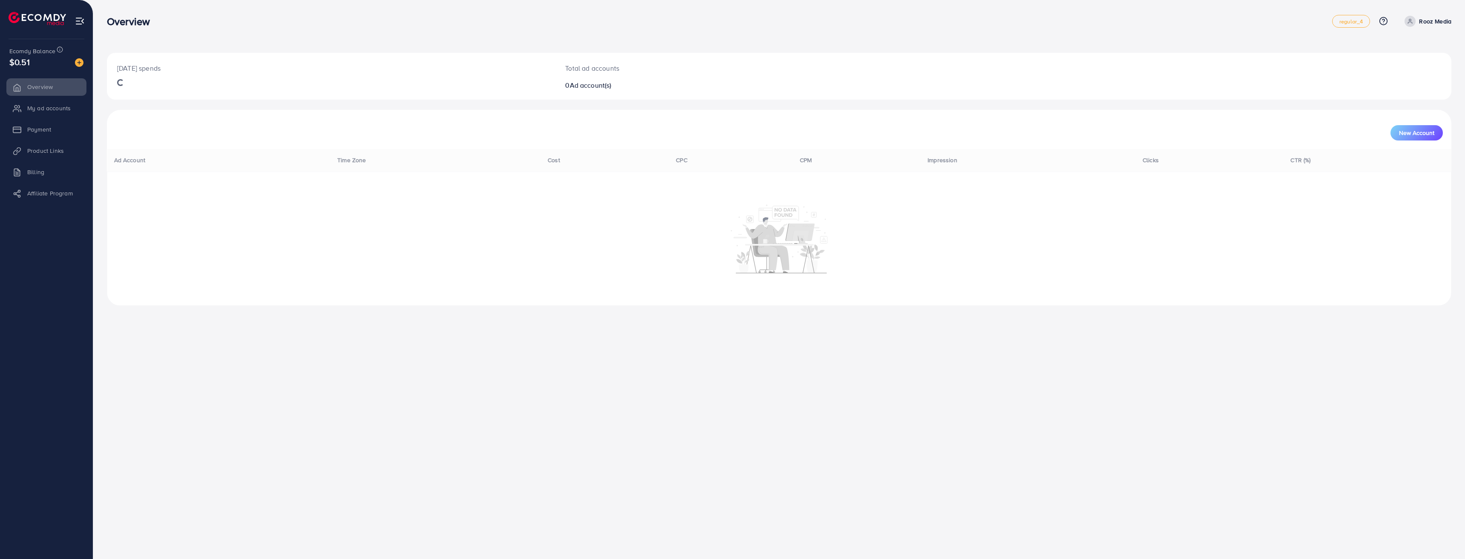 The width and height of the screenshot is (1465, 559). Describe the element at coordinates (1426, 21) in the screenshot. I see `a: Rooz Media` at that location.